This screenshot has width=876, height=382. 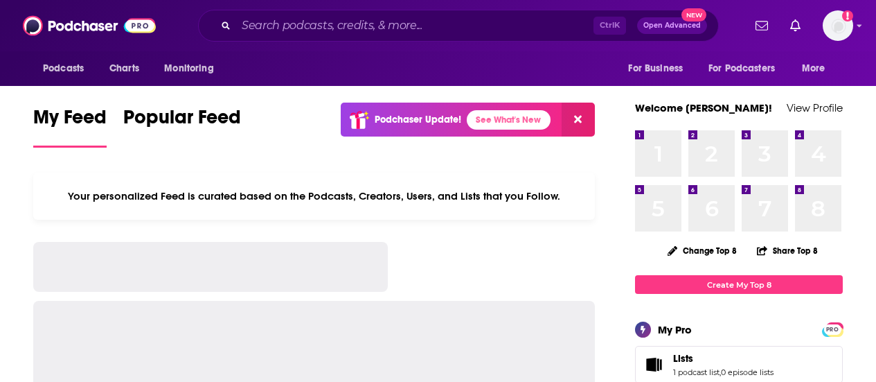 I want to click on a: 0 episode lists, so click(x=747, y=372).